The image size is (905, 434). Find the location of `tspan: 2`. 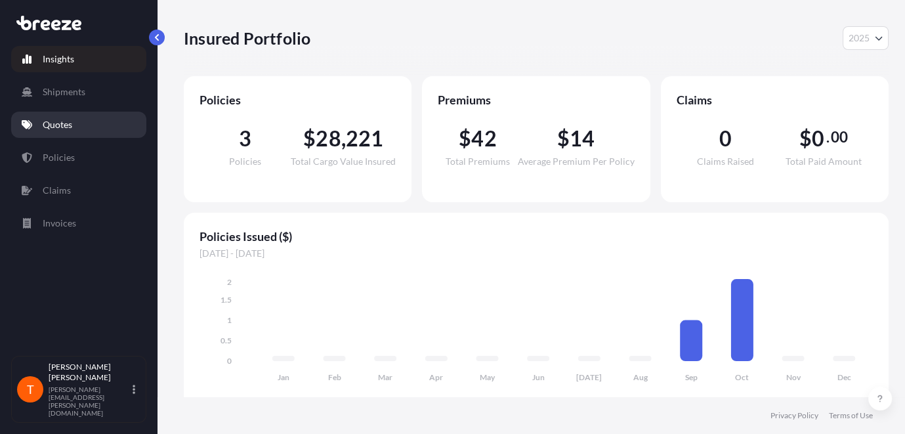

tspan: 2 is located at coordinates (229, 281).